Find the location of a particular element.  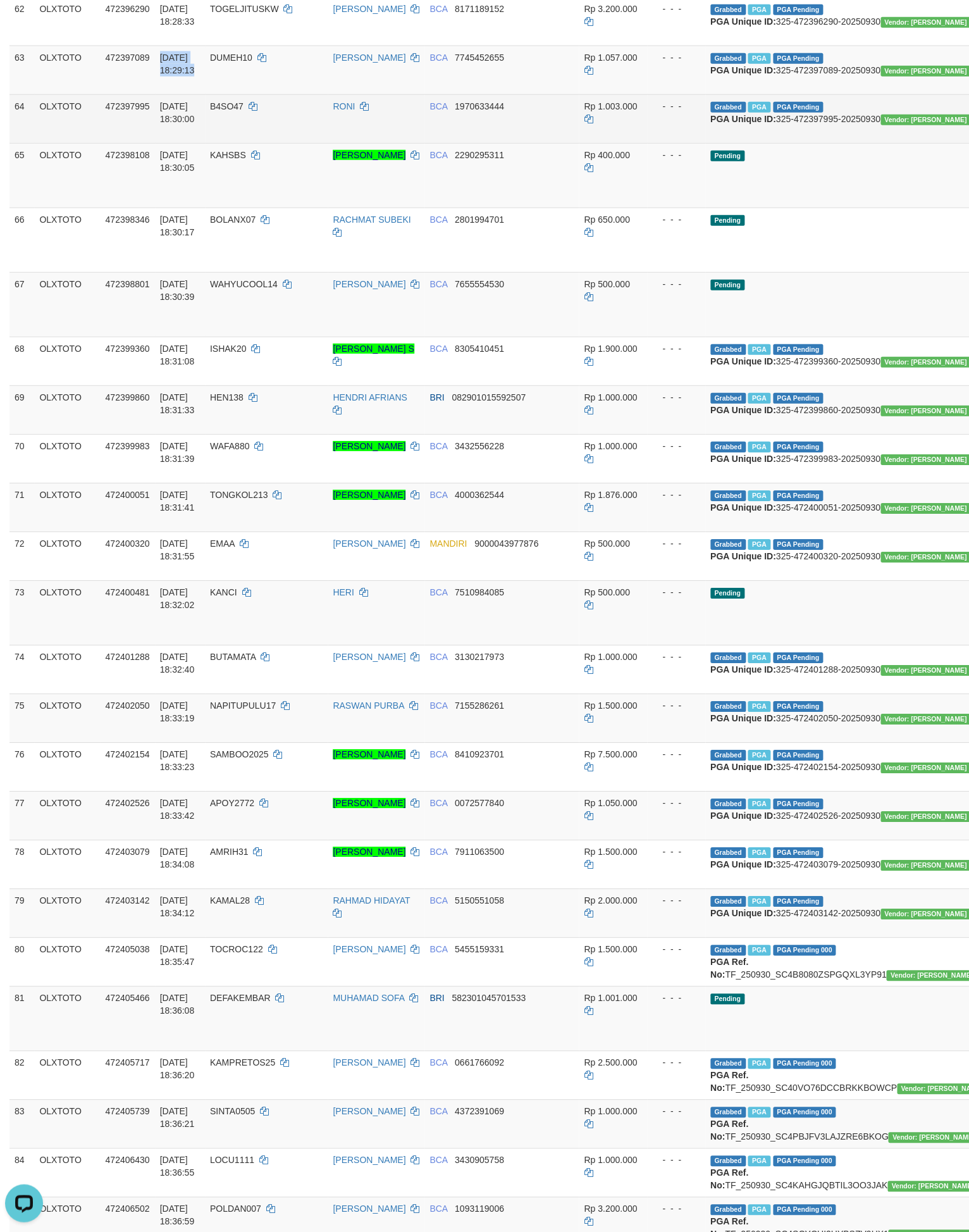

span: 472402154 is located at coordinates (128, 754).